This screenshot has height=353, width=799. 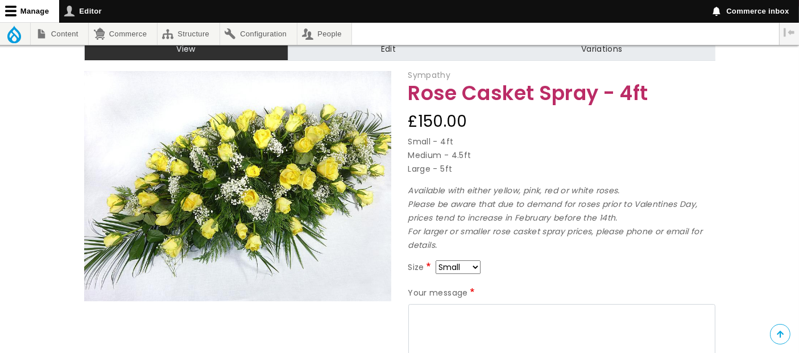 I want to click on a: Configuration, so click(x=258, y=34).